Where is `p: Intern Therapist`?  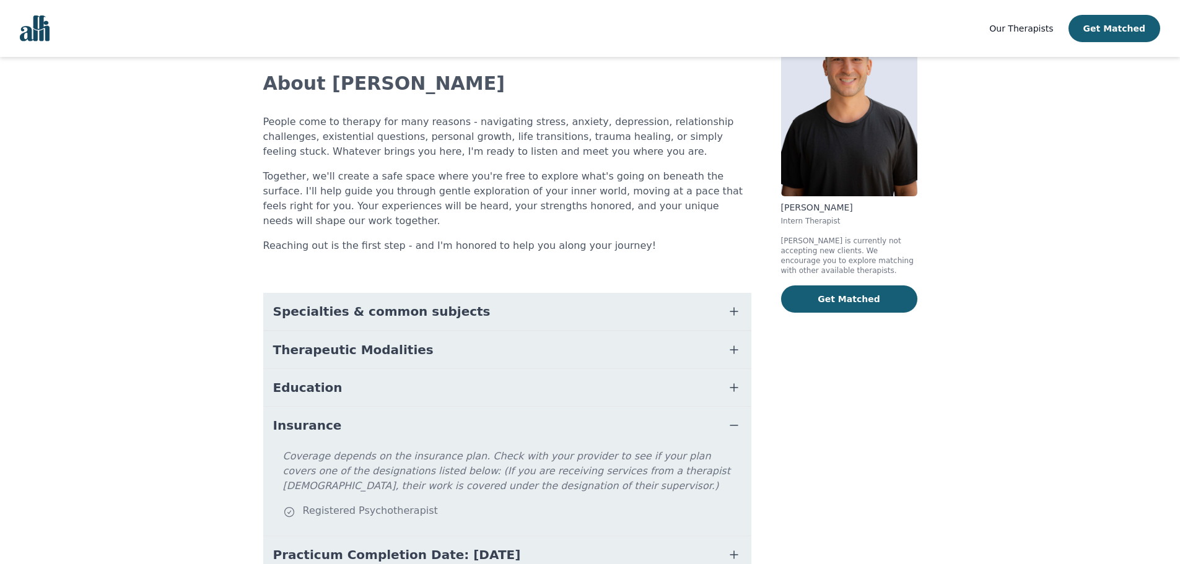 p: Intern Therapist is located at coordinates (849, 221).